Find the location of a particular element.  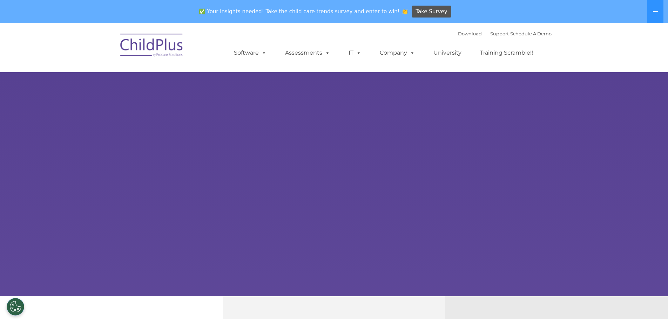

a: University is located at coordinates (447, 53).